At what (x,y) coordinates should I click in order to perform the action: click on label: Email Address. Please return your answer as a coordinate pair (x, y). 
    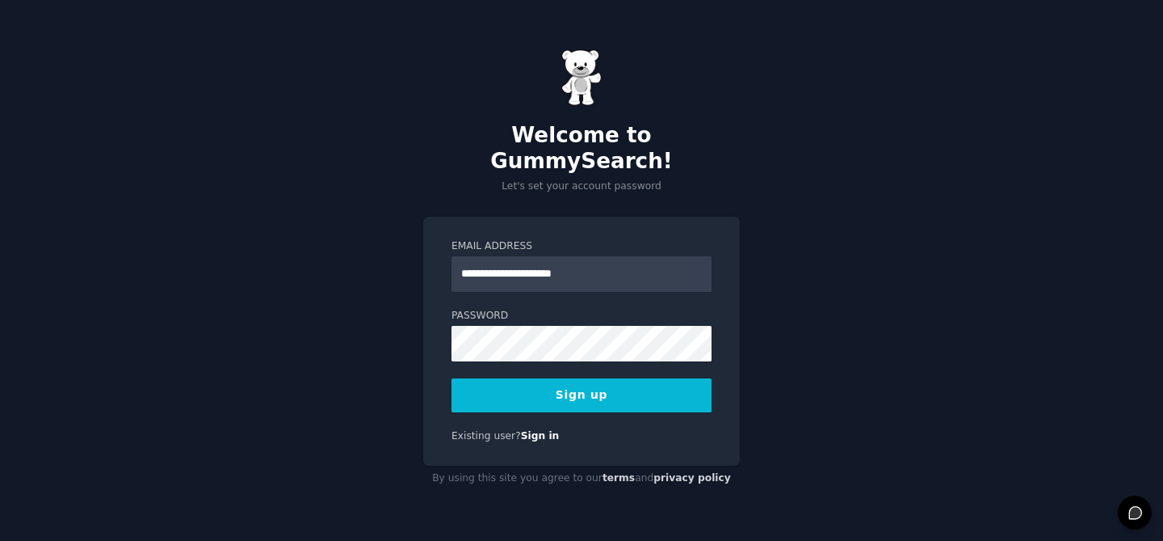
    Looking at the image, I should click on (582, 246).